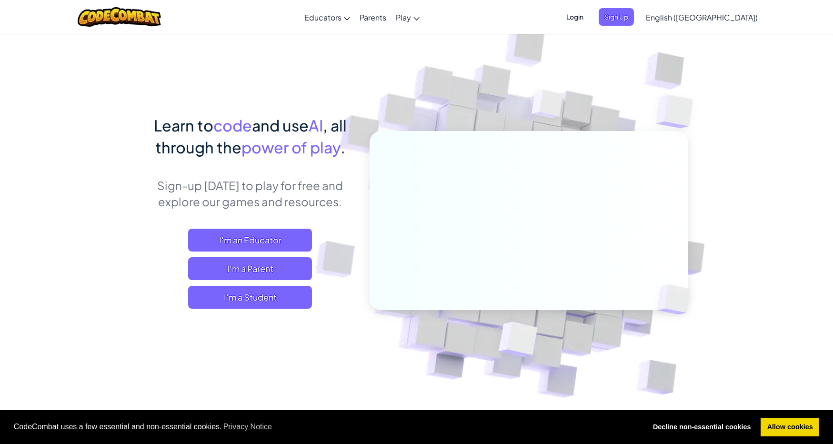 The image size is (833, 444). Describe the element at coordinates (373, 17) in the screenshot. I see `a: Parents` at that location.